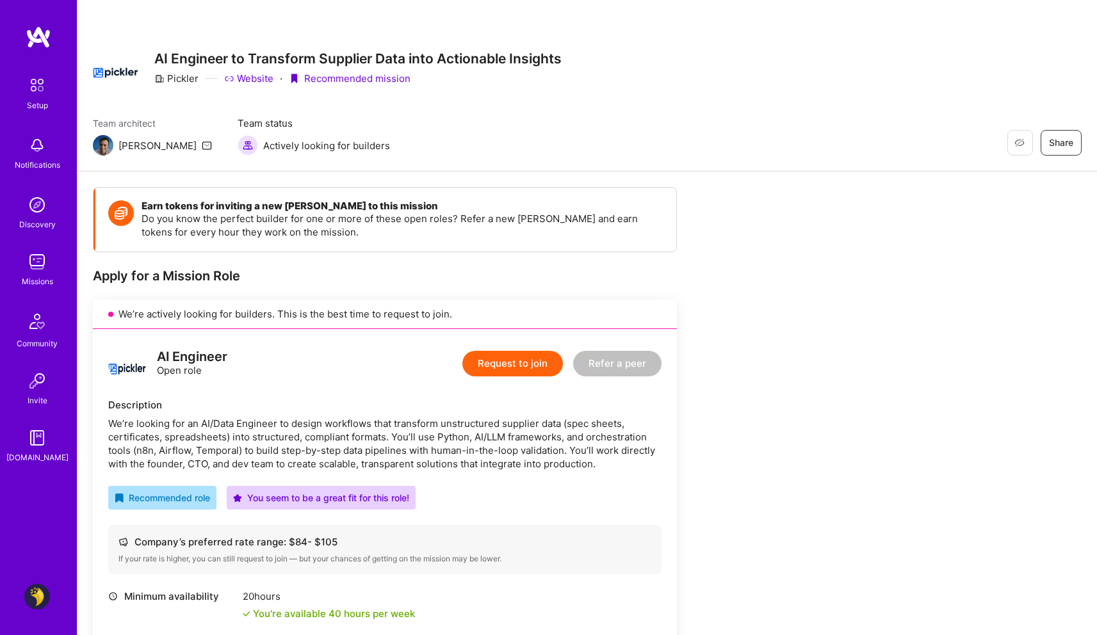  I want to click on h3: AI Engineer to Transform Supplier Data into Actionable Insights, so click(358, 58).